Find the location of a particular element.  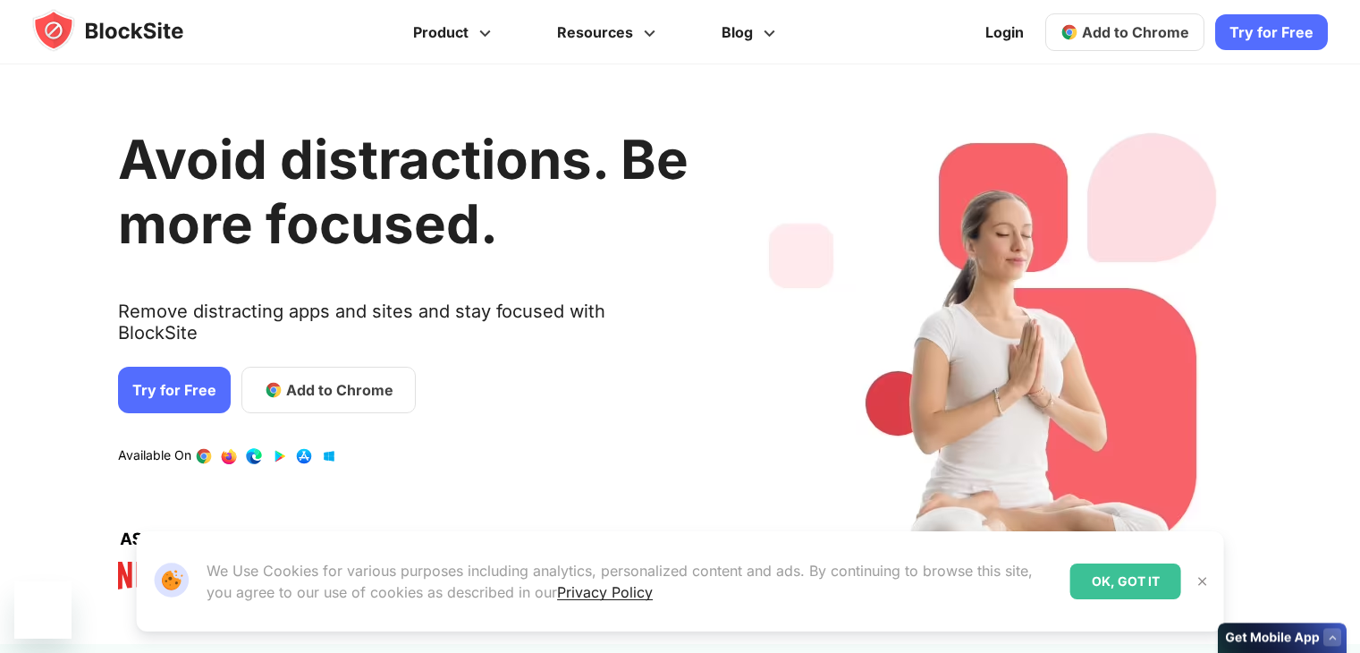

a: Privacy Policy is located at coordinates (604, 592).